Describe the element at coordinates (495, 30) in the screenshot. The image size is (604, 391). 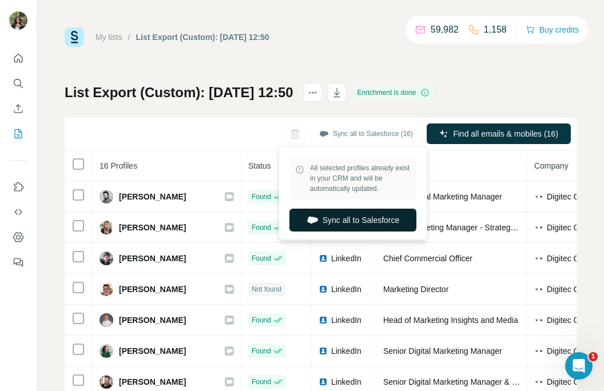
I see `p: 1,158` at that location.